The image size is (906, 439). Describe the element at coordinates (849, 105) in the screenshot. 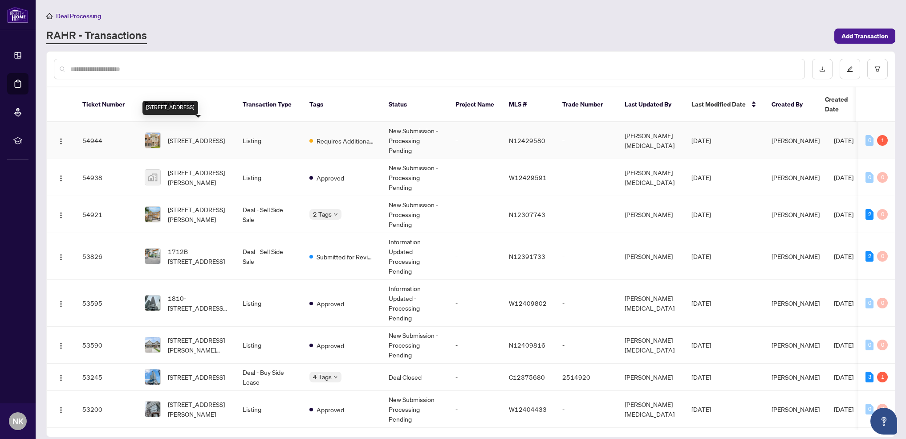

I see `th: Created Date` at that location.